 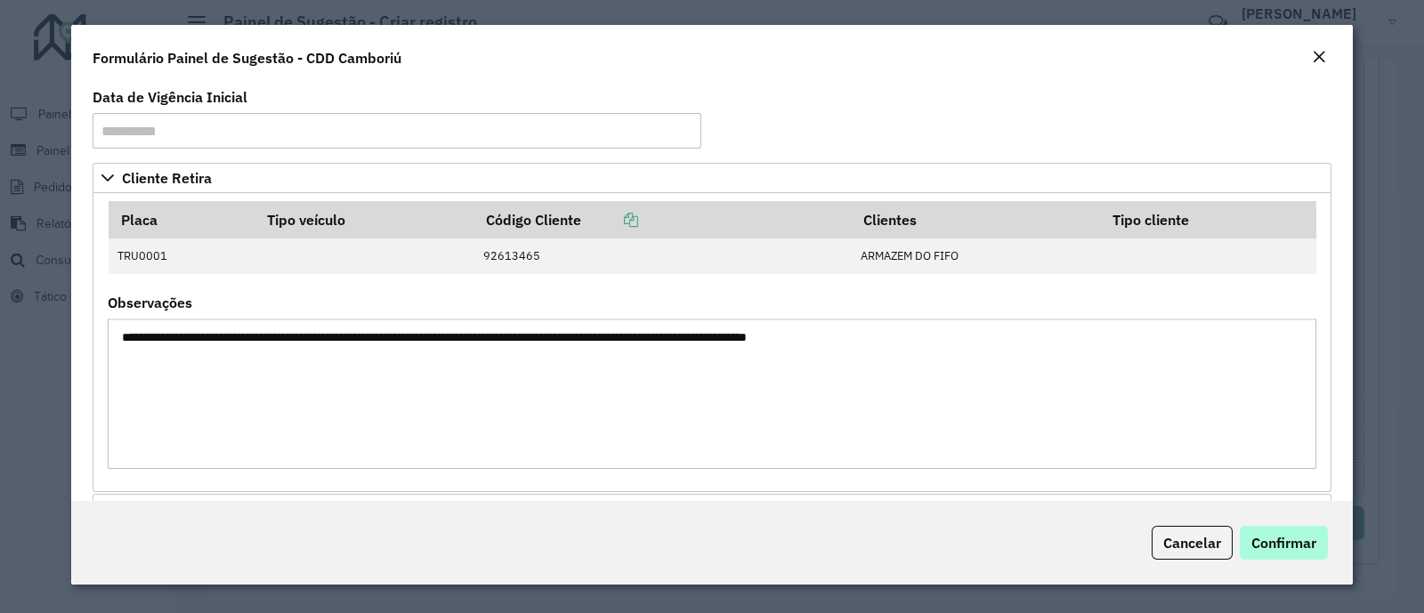 I want to click on a: Rota Noturna/Vespertina, so click(x=712, y=509).